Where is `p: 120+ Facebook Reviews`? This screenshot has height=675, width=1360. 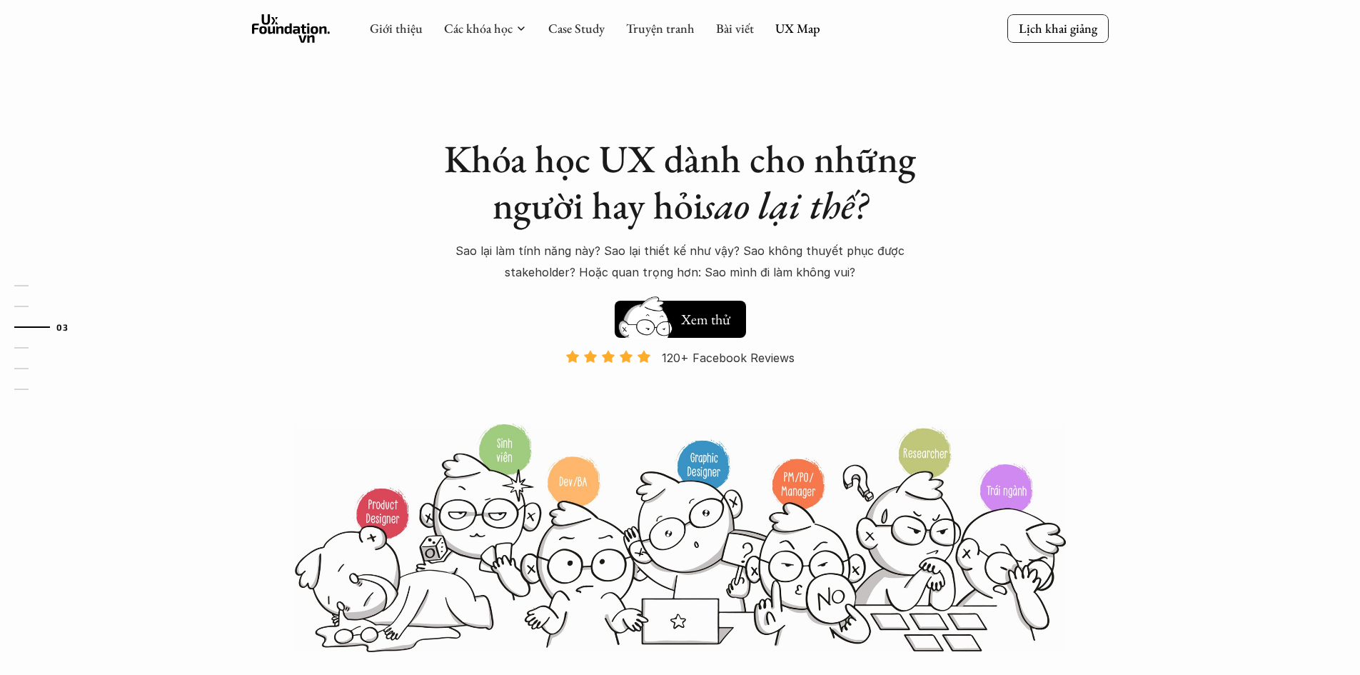 p: 120+ Facebook Reviews is located at coordinates (728, 358).